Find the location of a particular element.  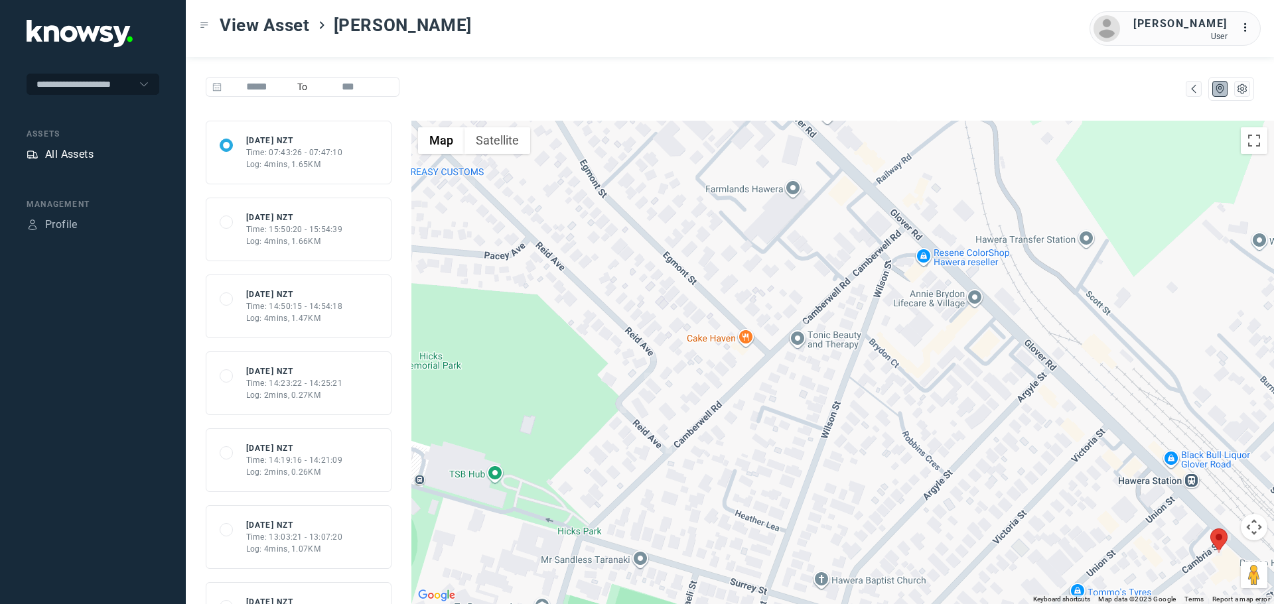

a: Terms (opens in new tab) is located at coordinates (1194, 599).